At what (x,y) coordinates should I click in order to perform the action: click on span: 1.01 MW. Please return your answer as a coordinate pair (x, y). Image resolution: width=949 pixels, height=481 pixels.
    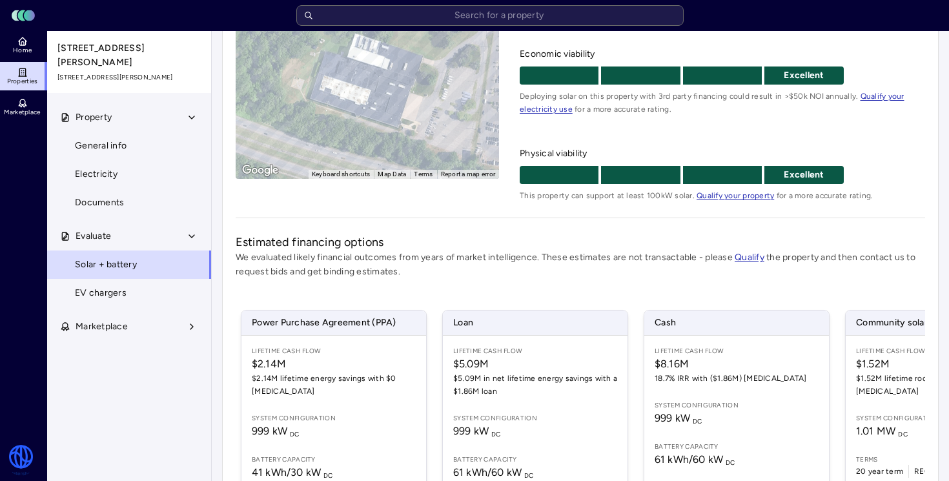
    Looking at the image, I should click on (882, 431).